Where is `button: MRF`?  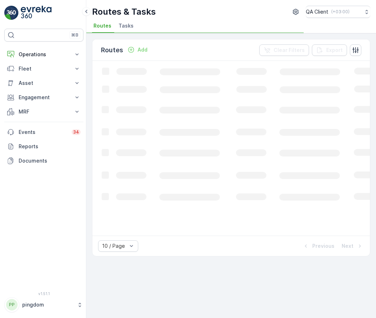
button: MRF is located at coordinates (44, 112).